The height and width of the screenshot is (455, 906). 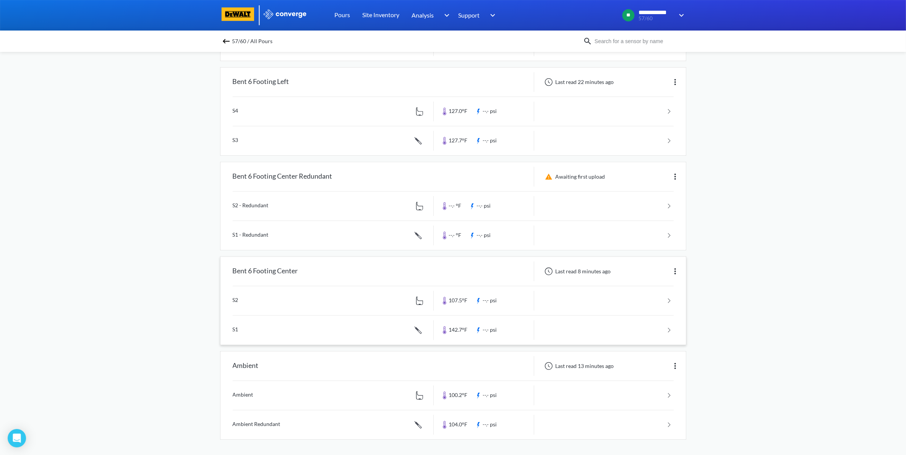 What do you see at coordinates (226, 41) in the screenshot?
I see `img: backspace.svg` at bounding box center [226, 41].